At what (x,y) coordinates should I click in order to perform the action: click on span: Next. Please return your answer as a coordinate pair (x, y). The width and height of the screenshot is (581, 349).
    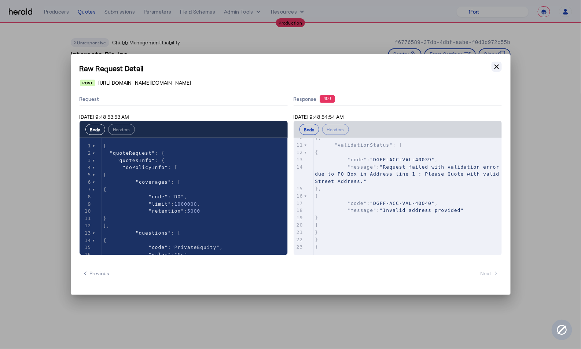
    Looking at the image, I should click on (490, 274).